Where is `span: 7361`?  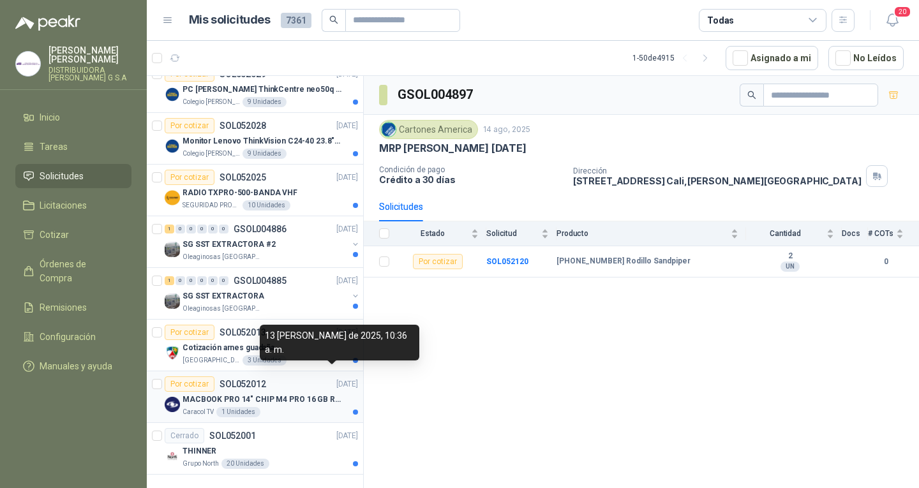
span: 7361 is located at coordinates (296, 20).